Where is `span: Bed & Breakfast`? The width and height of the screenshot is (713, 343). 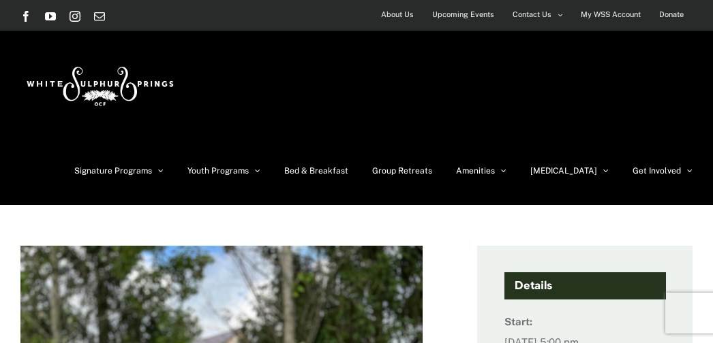
span: Bed & Breakfast is located at coordinates (316, 171).